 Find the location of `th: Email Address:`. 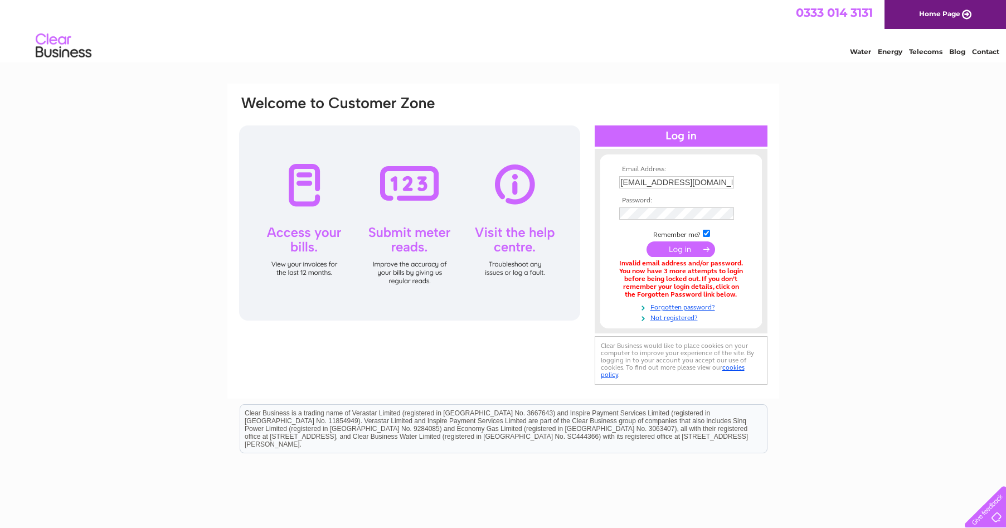

th: Email Address: is located at coordinates (681, 169).